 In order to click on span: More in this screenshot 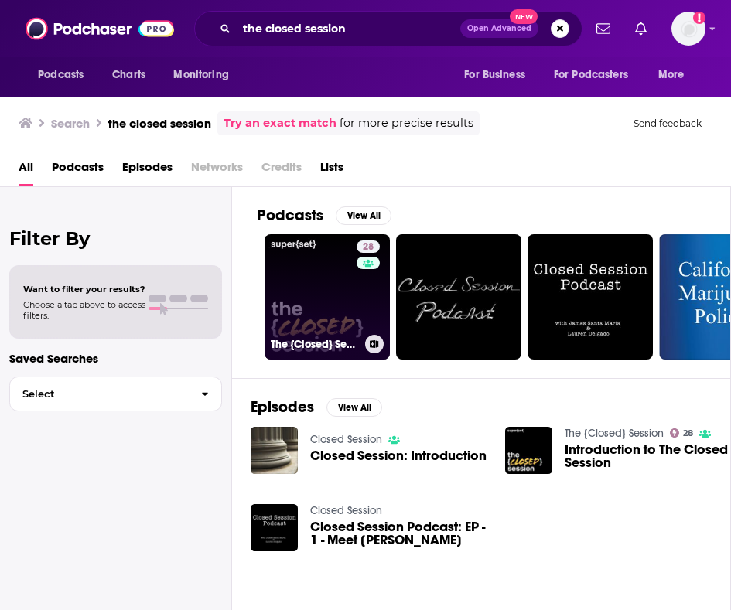, I will do `click(672, 75)`.